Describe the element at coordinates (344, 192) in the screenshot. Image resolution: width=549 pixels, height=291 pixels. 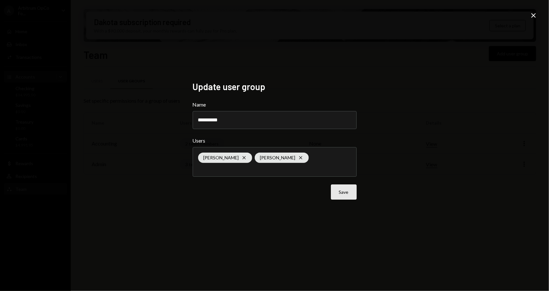
I see `button: Save` at that location.